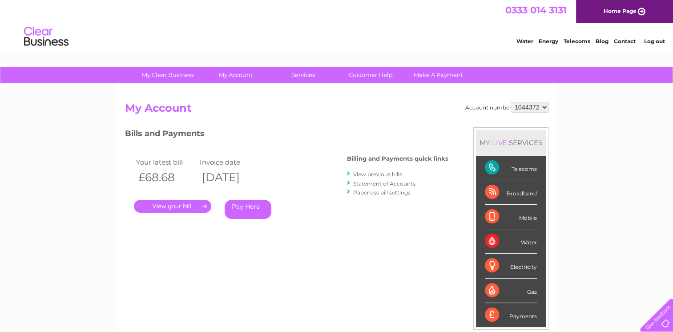 The image size is (673, 332). Describe the element at coordinates (438, 75) in the screenshot. I see `a: Make A Payment` at that location.